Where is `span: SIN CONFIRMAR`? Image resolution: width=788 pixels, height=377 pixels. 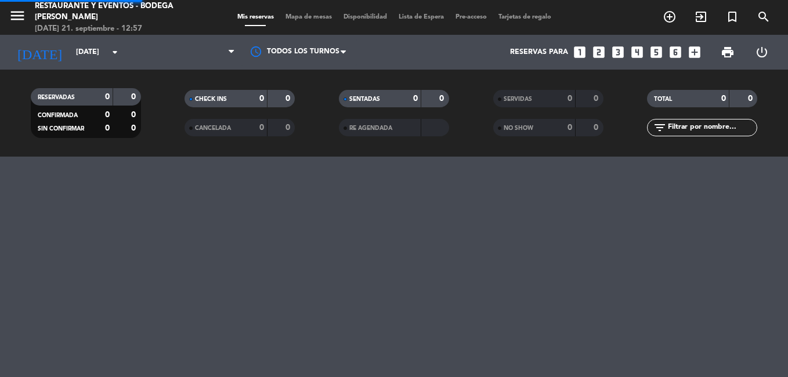 span: SIN CONFIRMAR is located at coordinates (61, 129).